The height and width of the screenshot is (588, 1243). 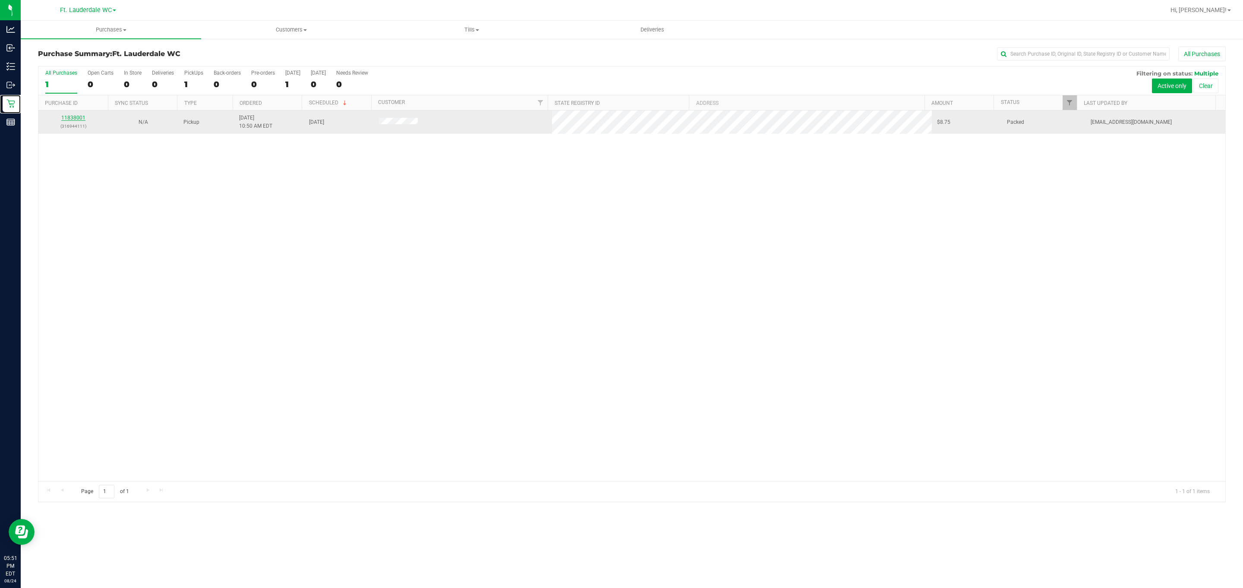 What do you see at coordinates (1207, 73) in the screenshot?
I see `span: Multiple` at bounding box center [1207, 73].